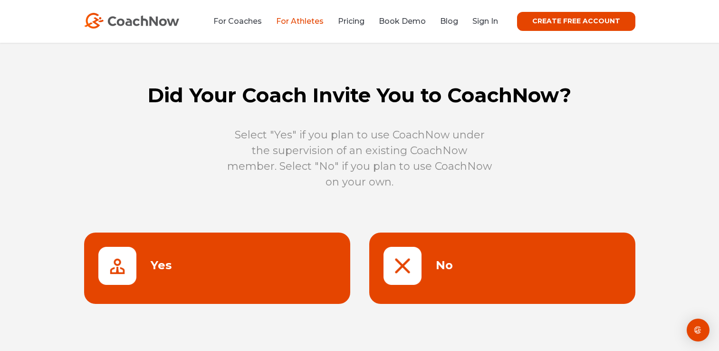 The height and width of the screenshot is (351, 719). Describe the element at coordinates (360, 96) in the screenshot. I see `h1: Did Your Coach Invite You to CoachNow?` at that location.